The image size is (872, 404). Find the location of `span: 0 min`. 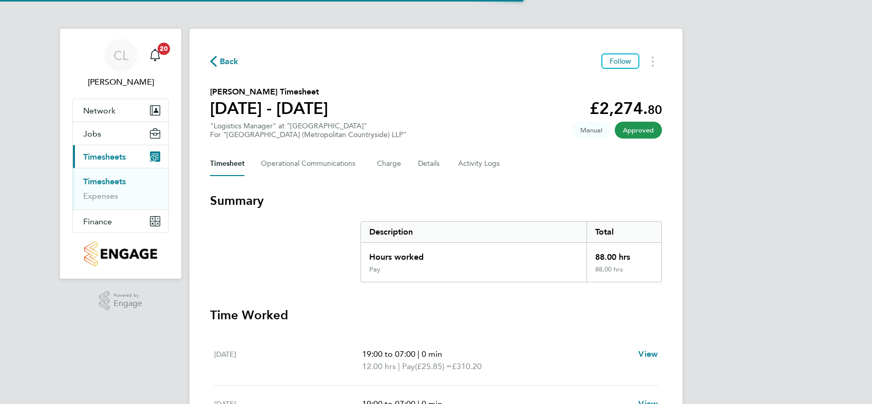

span: 0 min is located at coordinates (432, 354).